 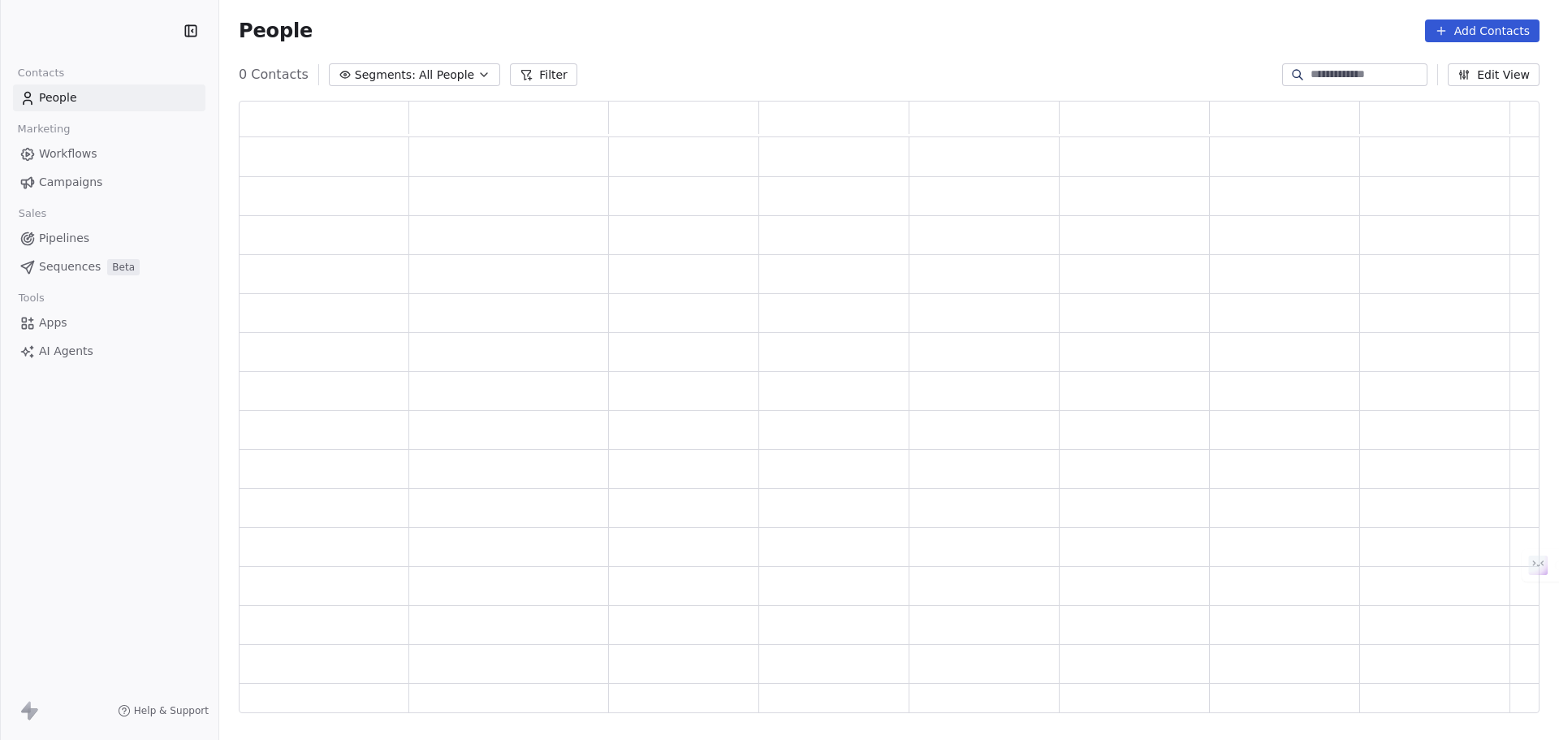 I want to click on button: Edit View, so click(x=1493, y=75).